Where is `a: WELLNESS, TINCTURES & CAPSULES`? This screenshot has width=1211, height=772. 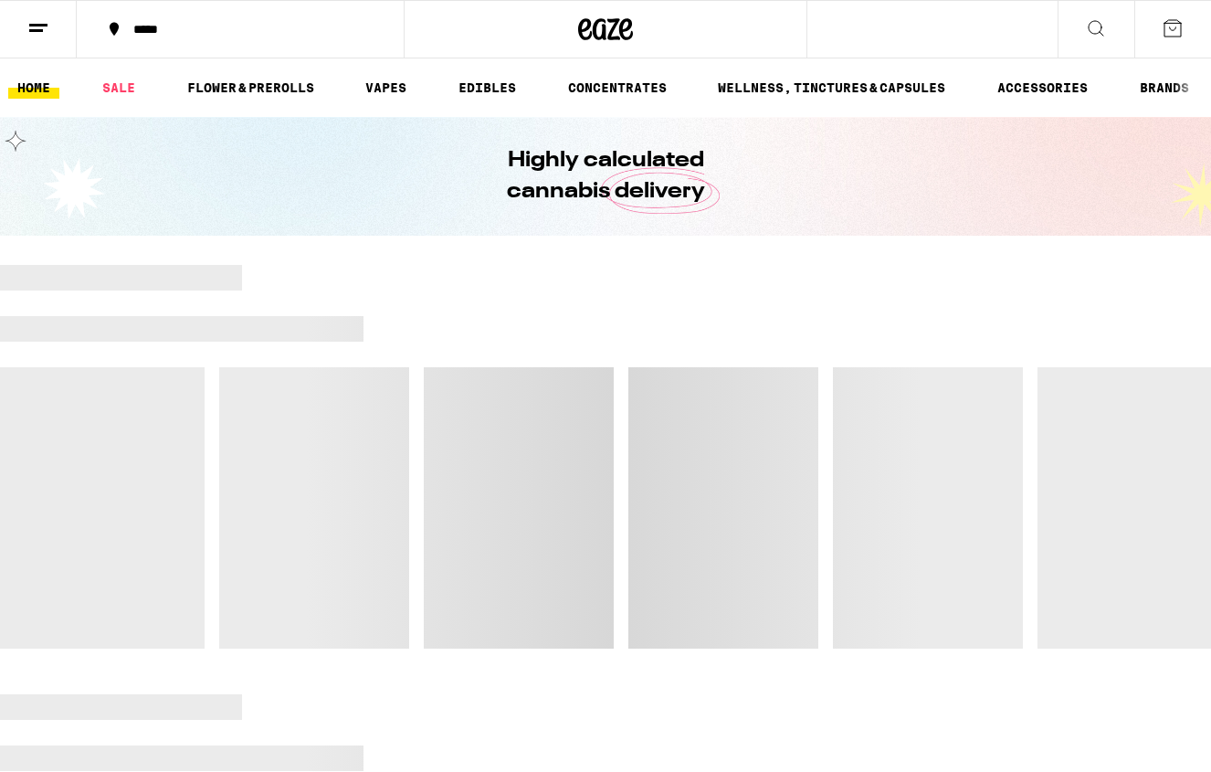 a: WELLNESS, TINCTURES & CAPSULES is located at coordinates (831, 88).